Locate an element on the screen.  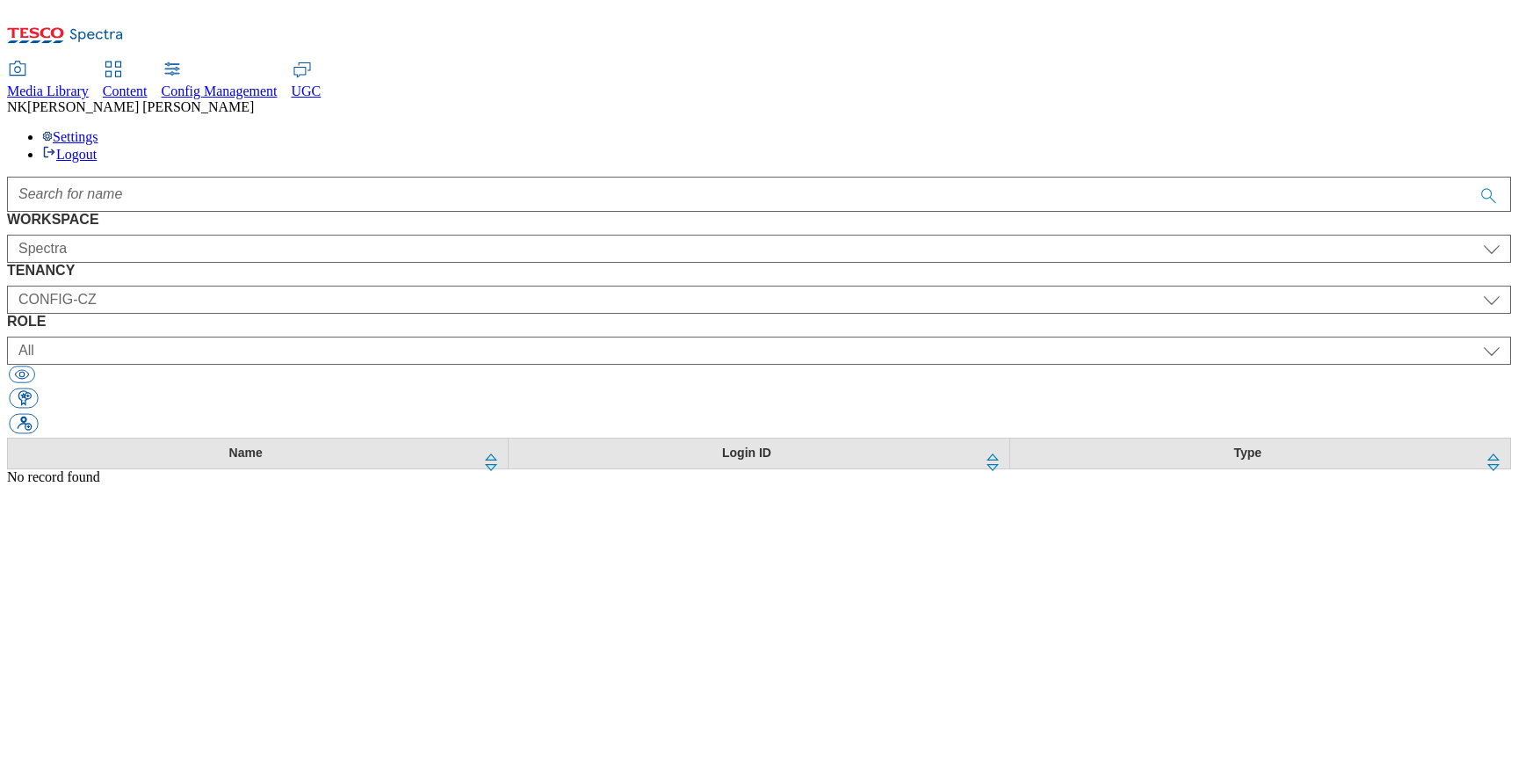
label: TENANCY is located at coordinates (759, 270).